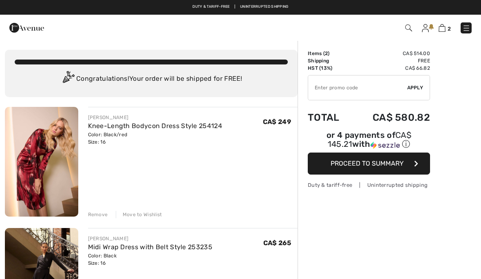 This screenshot has width=481, height=279. What do you see at coordinates (416, 88) in the screenshot?
I see `span: Apply` at bounding box center [416, 88].